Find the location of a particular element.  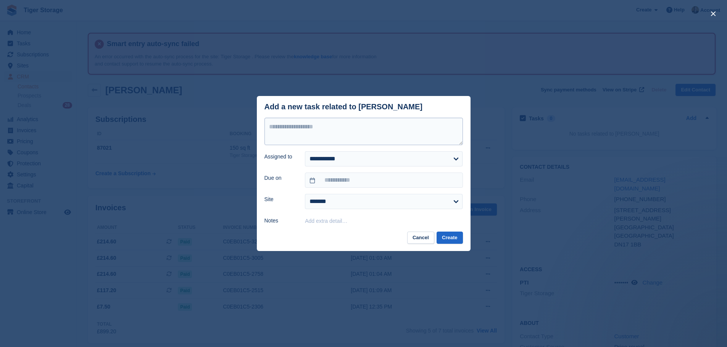

label: Notes is located at coordinates (280, 221).